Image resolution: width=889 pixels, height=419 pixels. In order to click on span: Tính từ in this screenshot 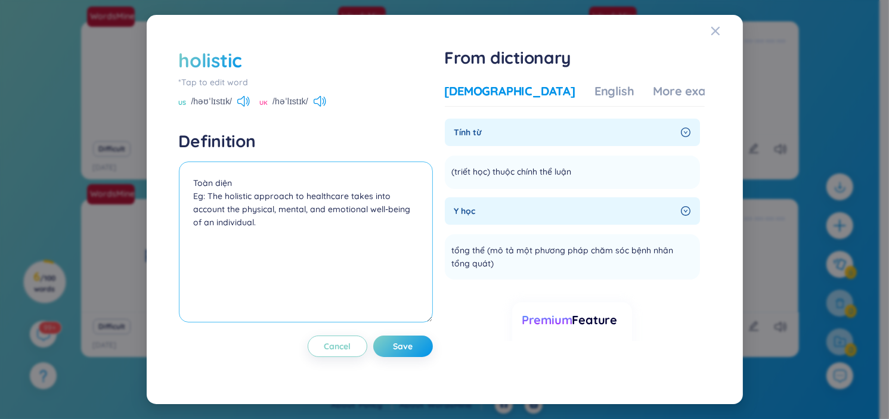, I will do `click(565, 132)`.